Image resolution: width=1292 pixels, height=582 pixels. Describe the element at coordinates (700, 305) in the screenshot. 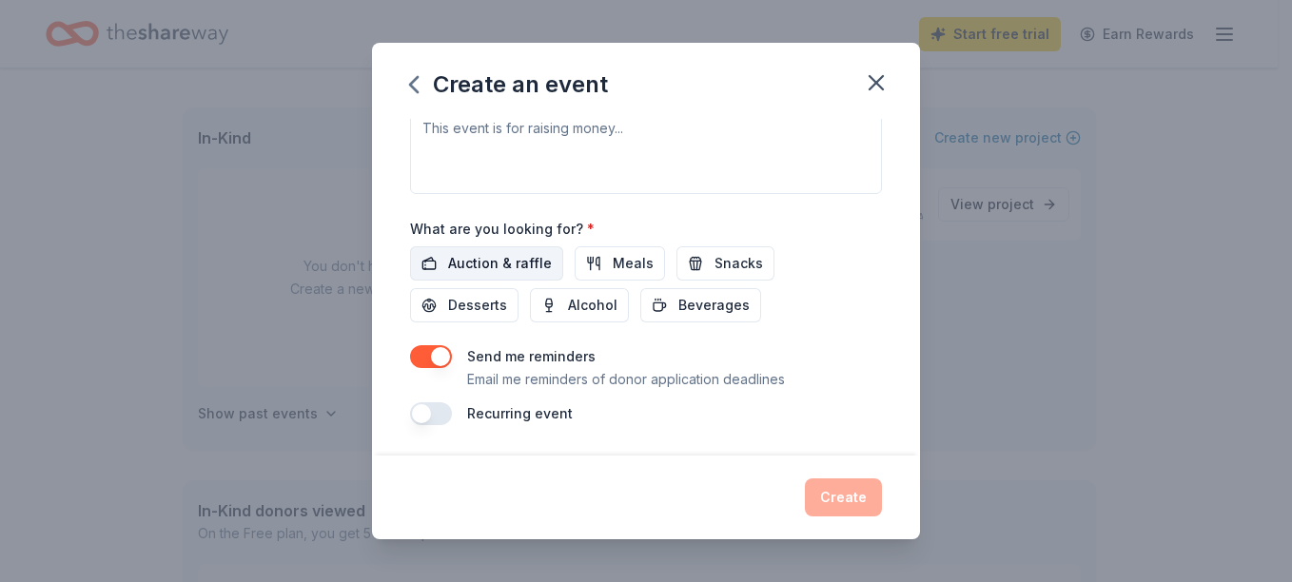

I see `button: Beverages` at that location.